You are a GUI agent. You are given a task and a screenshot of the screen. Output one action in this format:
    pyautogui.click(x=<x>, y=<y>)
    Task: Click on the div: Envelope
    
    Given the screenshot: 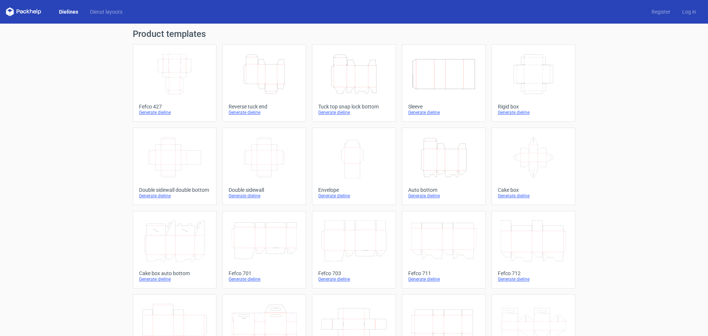 What is the action you would take?
    pyautogui.click(x=353, y=190)
    